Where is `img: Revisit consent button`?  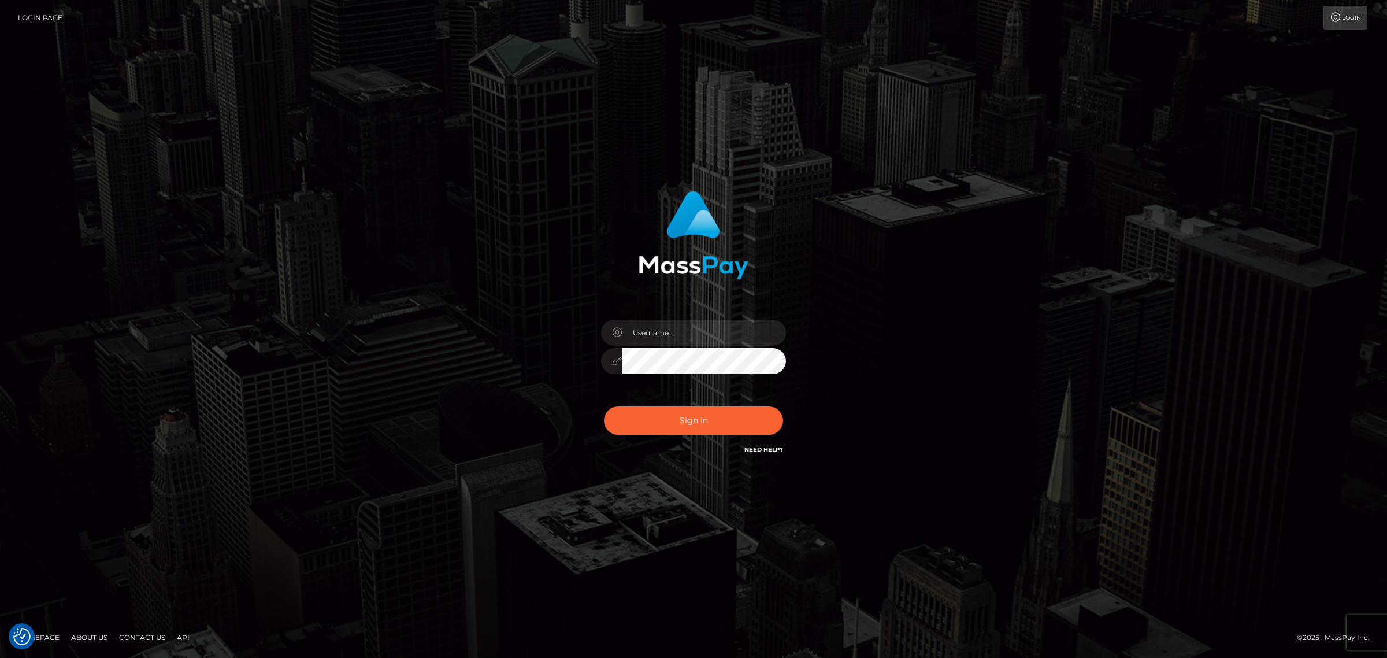 img: Revisit consent button is located at coordinates (22, 636).